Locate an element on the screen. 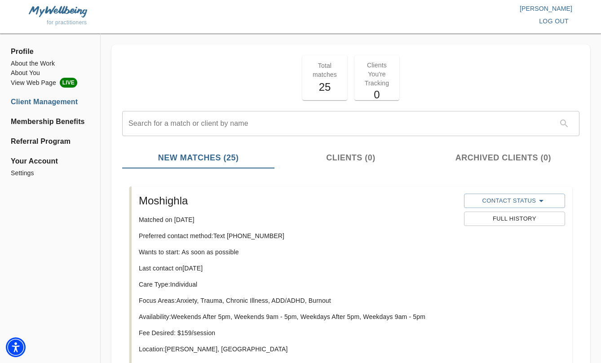  p: Clients You're Tracking is located at coordinates (377, 74).